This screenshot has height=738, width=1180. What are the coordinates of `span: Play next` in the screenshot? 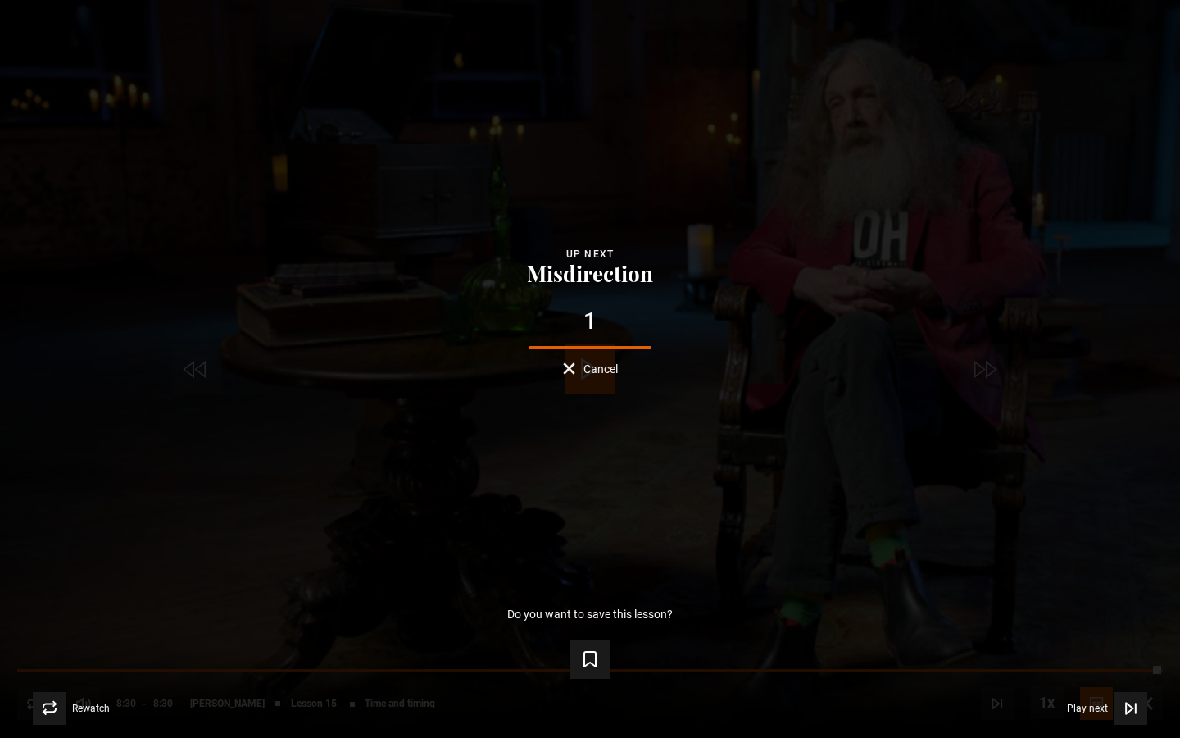 It's located at (1087, 708).